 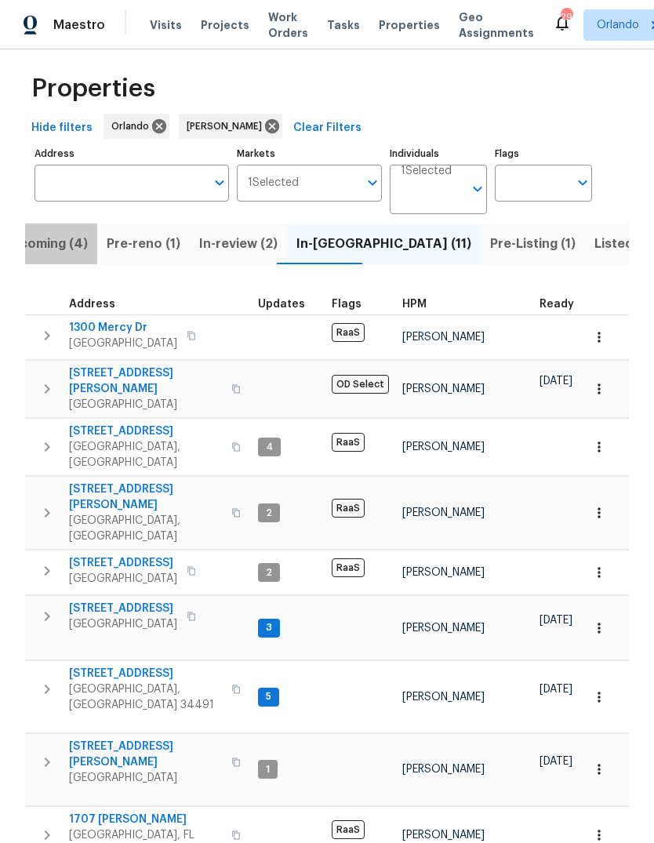 What do you see at coordinates (327, 128) in the screenshot?
I see `button: Clear Filters` at bounding box center [327, 128].